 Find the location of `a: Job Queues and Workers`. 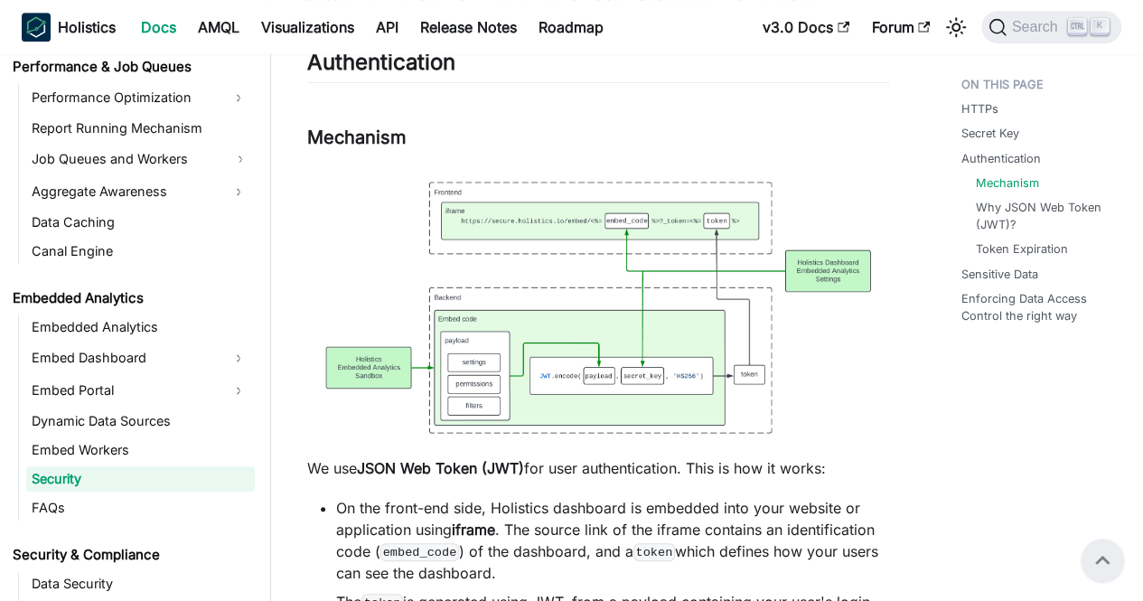

a: Job Queues and Workers is located at coordinates (140, 159).